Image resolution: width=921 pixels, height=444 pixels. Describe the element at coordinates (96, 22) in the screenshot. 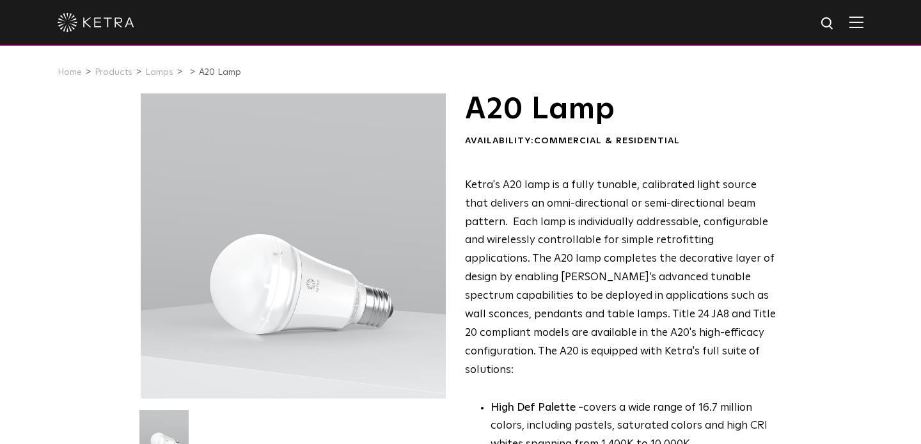

I see `img: ketra-logo-2019-white` at that location.